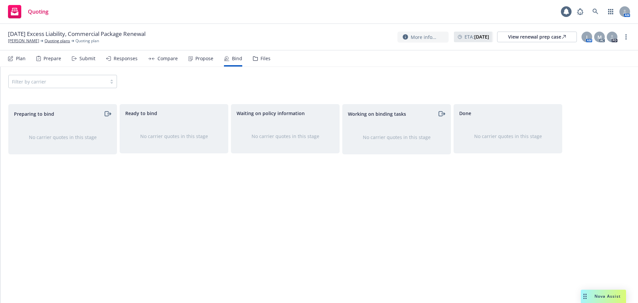  I want to click on button: Nova Assist, so click(604, 296).